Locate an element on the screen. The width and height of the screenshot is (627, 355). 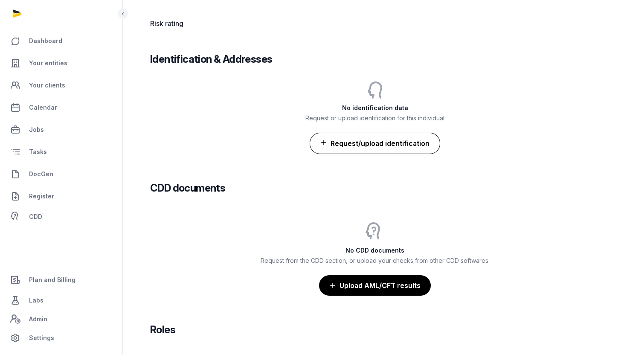
p: Request from the CDD section, or upload your checks from other CDD softwares. is located at coordinates (375, 261).